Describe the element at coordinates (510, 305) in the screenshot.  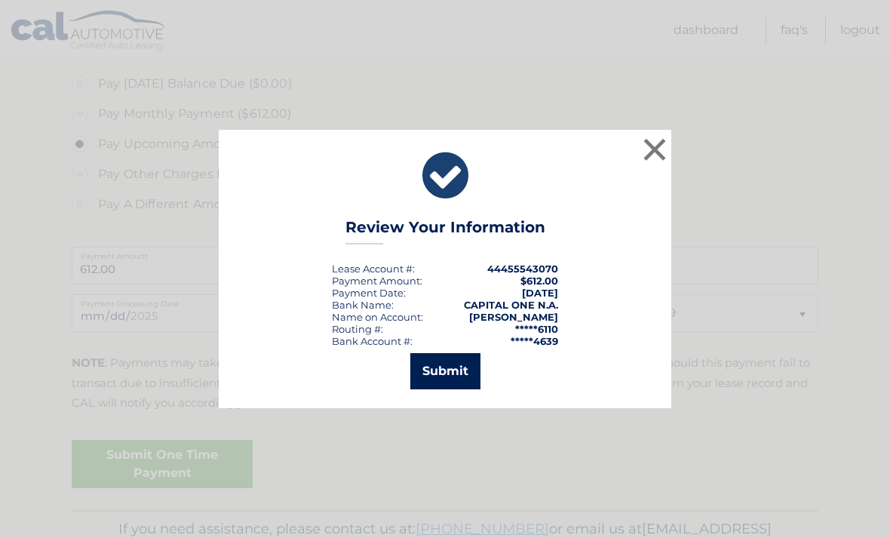
I see `strong: CAPITAL ONE N.A.` at that location.